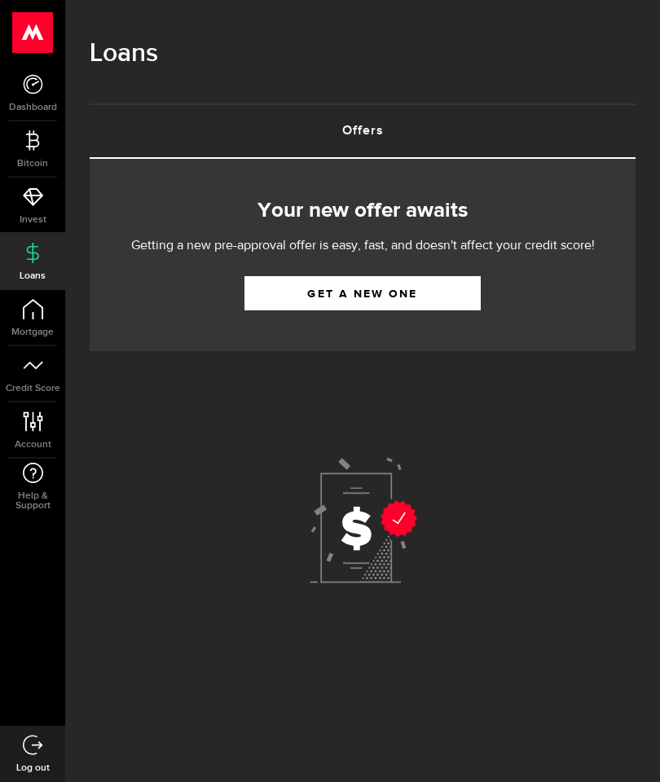 The width and height of the screenshot is (660, 782). What do you see at coordinates (363, 131) in the screenshot?
I see `a: Offers` at bounding box center [363, 131].